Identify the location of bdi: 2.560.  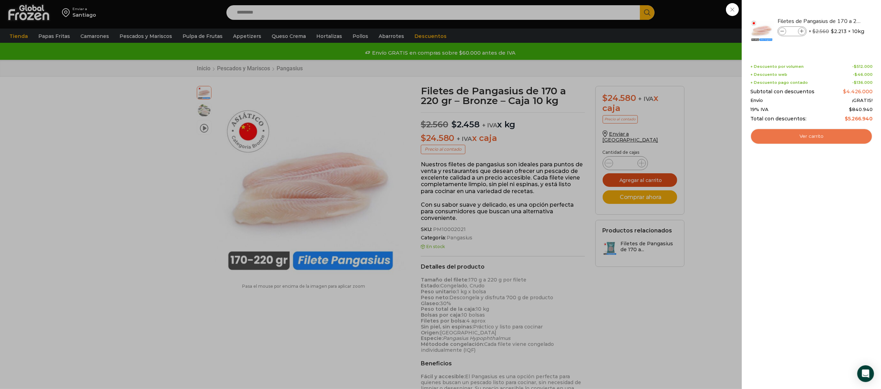
(821, 31).